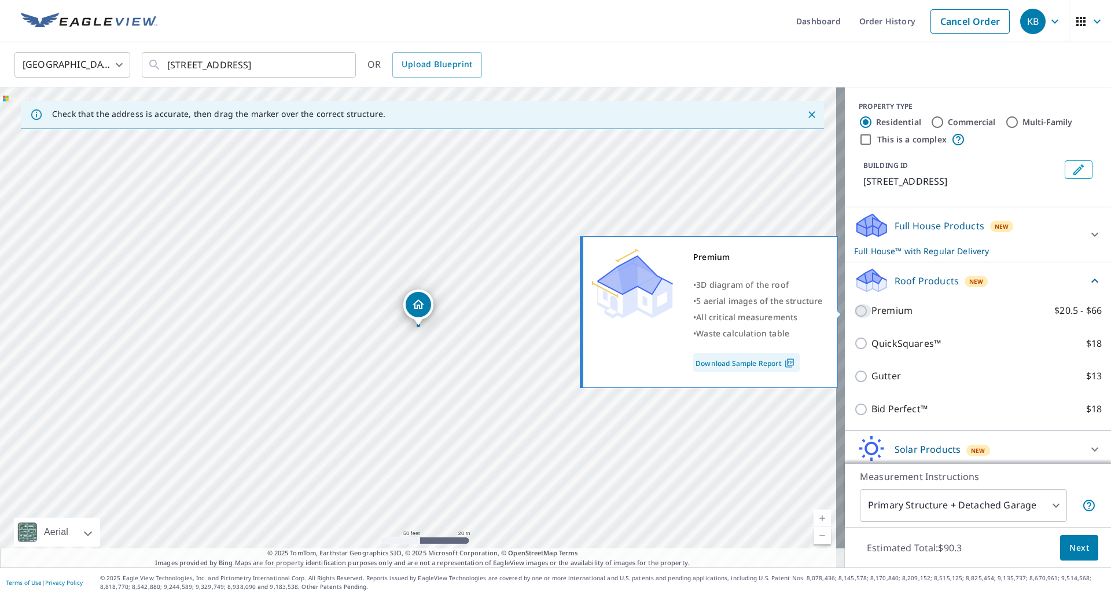 Image resolution: width=1111 pixels, height=597 pixels. I want to click on span: © 2025 TomTom, Earthstar Geographics SIO, © 2025 Microsoft Corporation, ©, so click(423, 553).